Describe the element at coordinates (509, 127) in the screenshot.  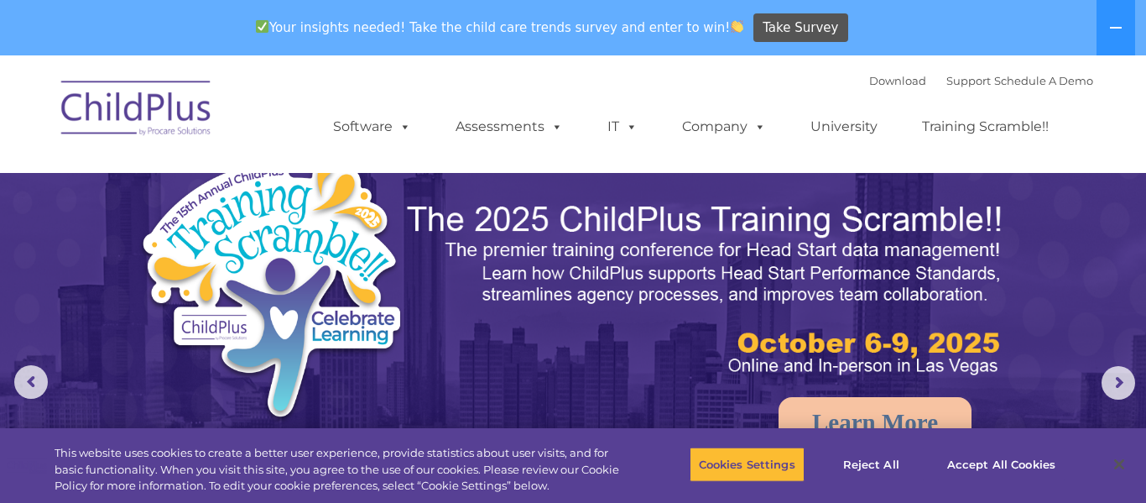
I see `a: Assessments` at that location.